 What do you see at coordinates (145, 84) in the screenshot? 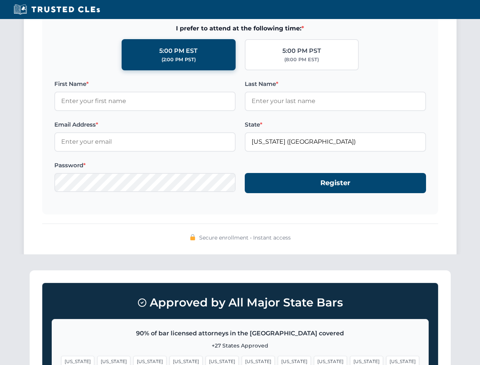
I see `label: First Name` at bounding box center [145, 84].